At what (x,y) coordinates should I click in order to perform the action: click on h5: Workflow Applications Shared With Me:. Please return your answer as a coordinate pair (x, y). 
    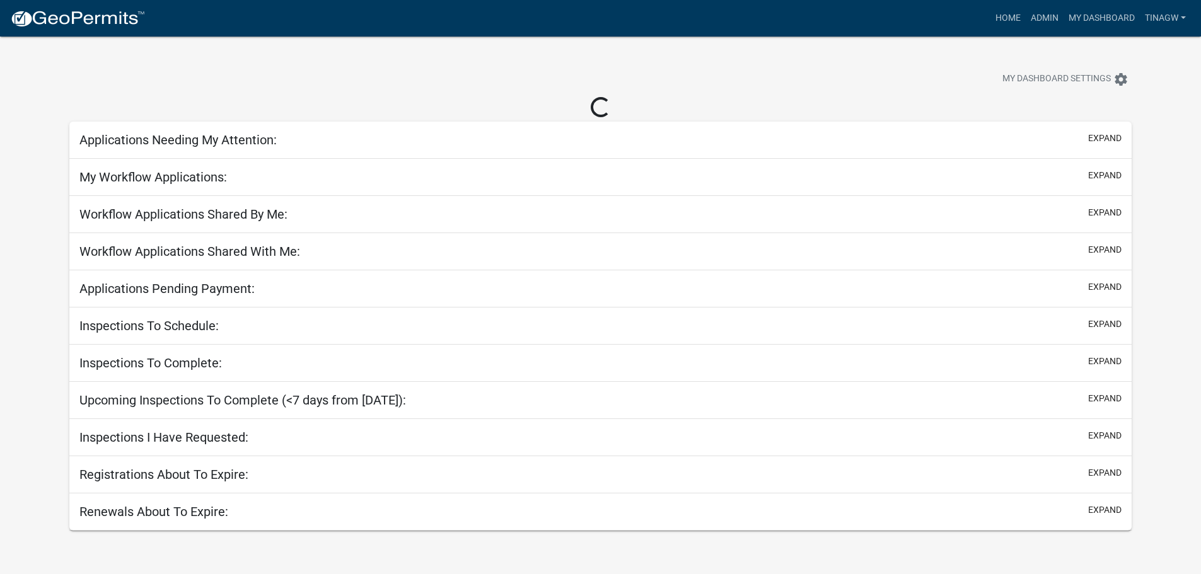
    Looking at the image, I should click on (190, 252).